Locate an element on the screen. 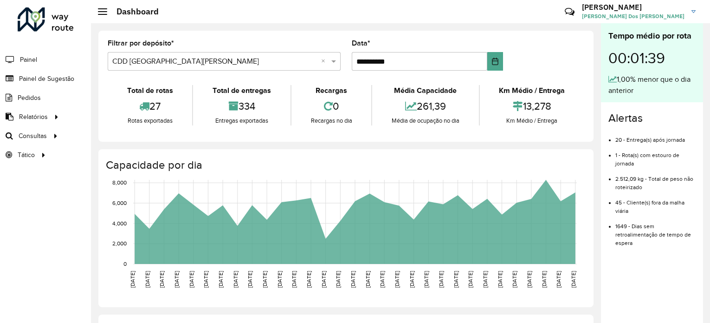  div: 334 is located at coordinates (241, 106).